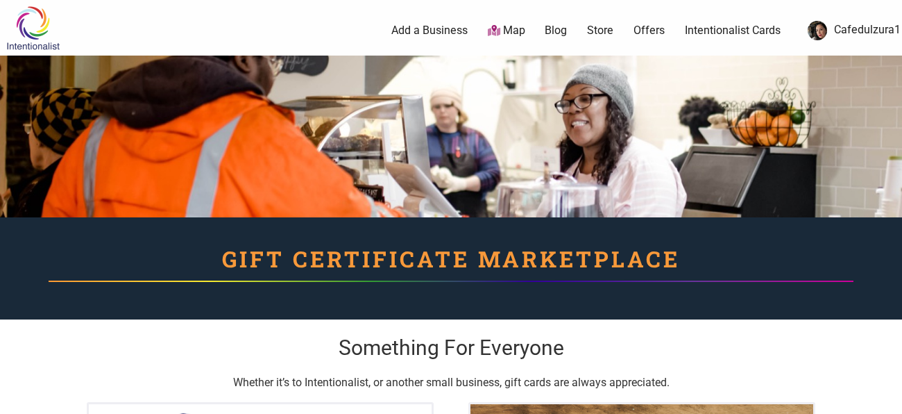  I want to click on a: Offers, so click(649, 31).